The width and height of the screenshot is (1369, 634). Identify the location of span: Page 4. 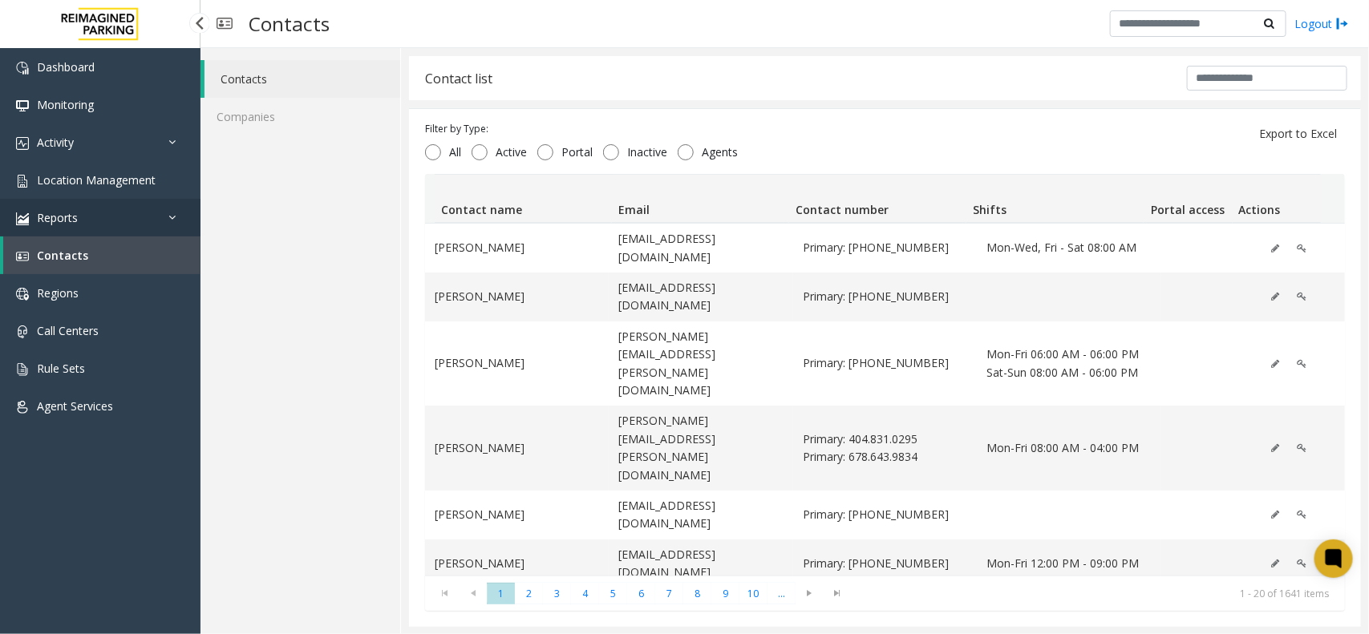
(585, 593).